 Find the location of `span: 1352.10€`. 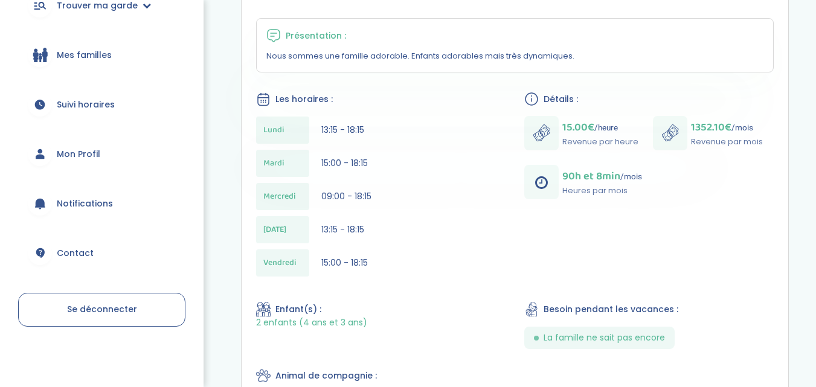

span: 1352.10€ is located at coordinates (711, 127).